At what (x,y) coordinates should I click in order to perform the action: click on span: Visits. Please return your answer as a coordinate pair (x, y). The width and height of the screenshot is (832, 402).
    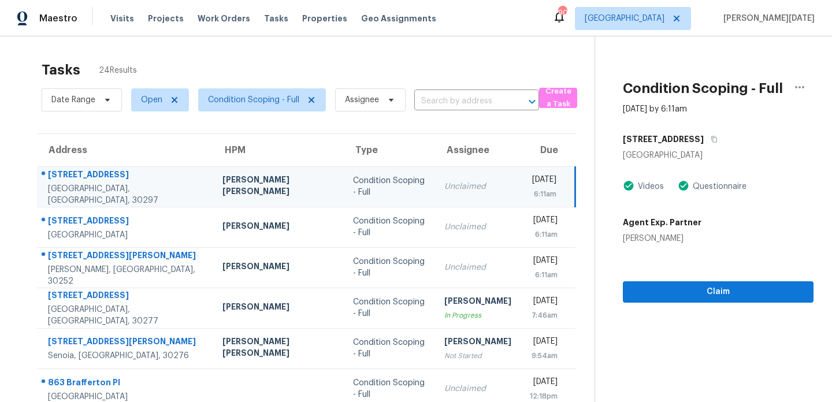
    Looking at the image, I should click on (122, 18).